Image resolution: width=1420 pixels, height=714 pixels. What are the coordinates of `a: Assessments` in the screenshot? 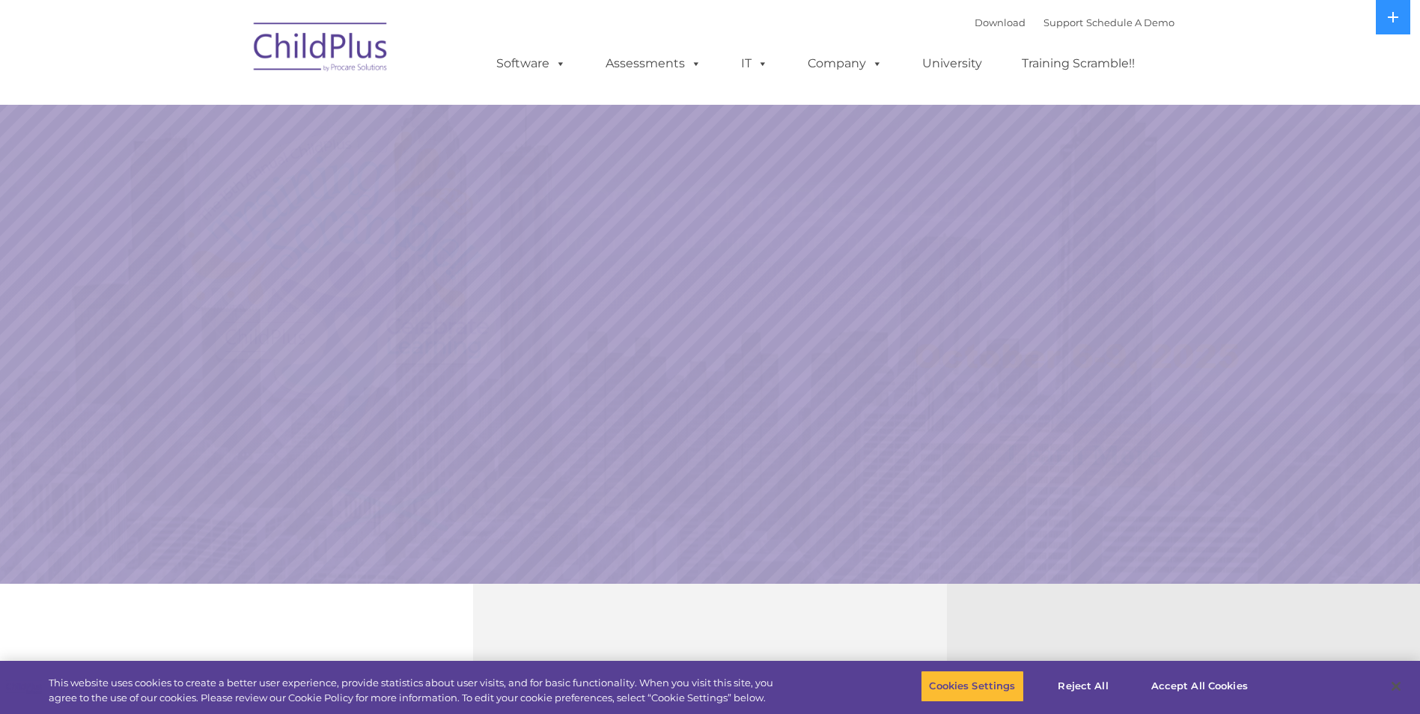 It's located at (653, 64).